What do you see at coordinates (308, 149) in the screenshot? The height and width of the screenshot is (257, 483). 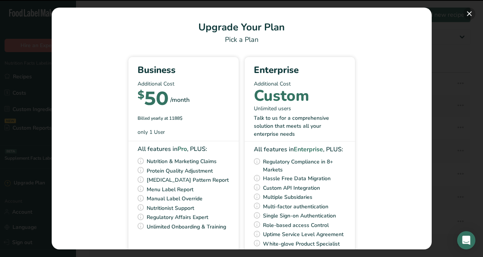 I see `b: Enterprise` at bounding box center [308, 149].